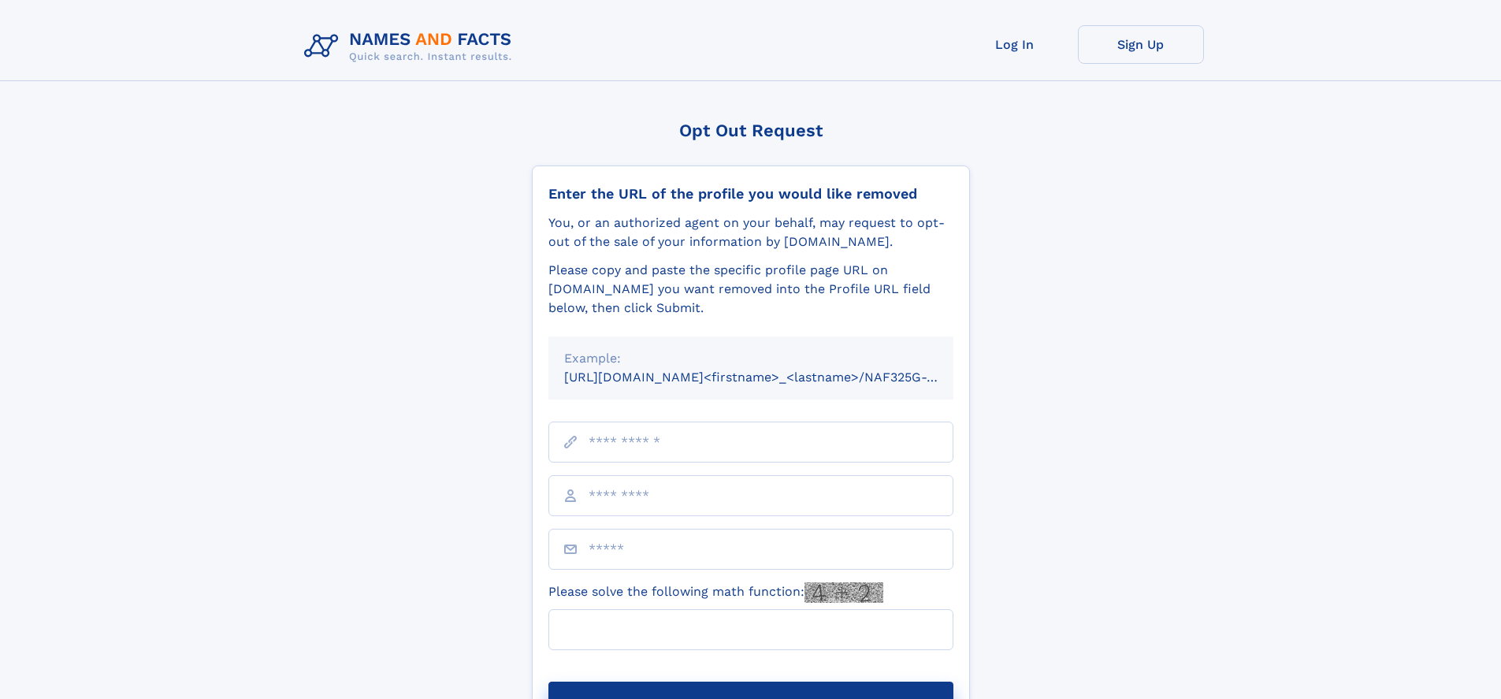 The width and height of the screenshot is (1501, 699). Describe the element at coordinates (716, 593) in the screenshot. I see `label: Please solve the following math function:` at that location.